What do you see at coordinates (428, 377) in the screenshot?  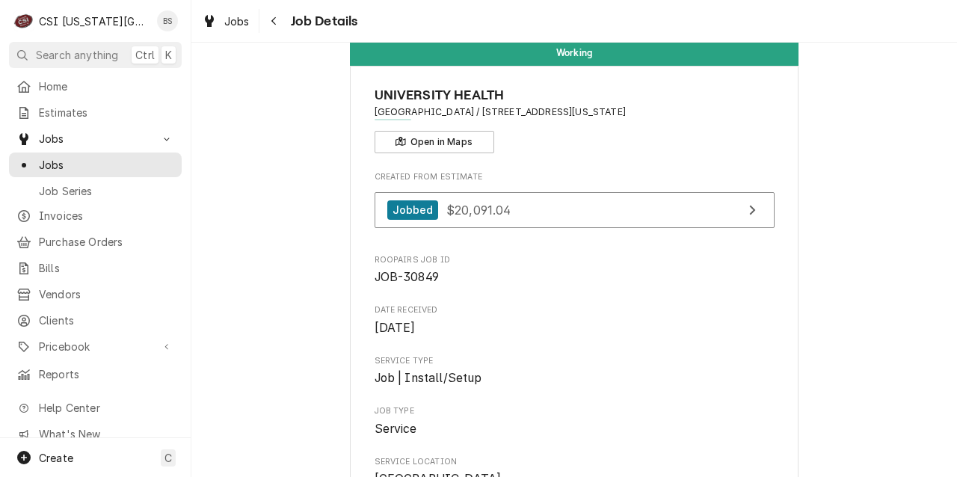 I see `span: Job | Install/Setup` at bounding box center [428, 377].